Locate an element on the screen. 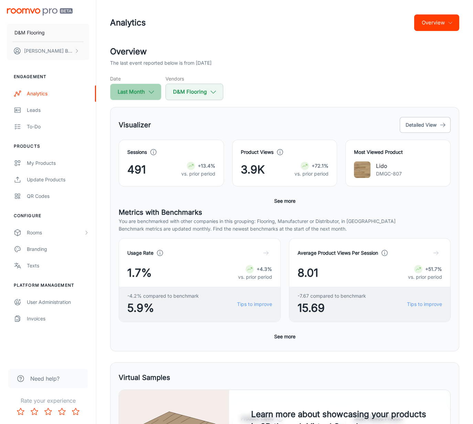 This screenshot has width=473, height=424. span: 8.01 is located at coordinates (308, 273).